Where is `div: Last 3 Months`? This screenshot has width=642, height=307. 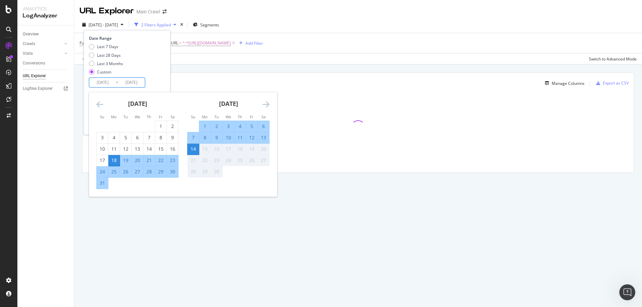
div: Last 3 Months is located at coordinates (110, 64).